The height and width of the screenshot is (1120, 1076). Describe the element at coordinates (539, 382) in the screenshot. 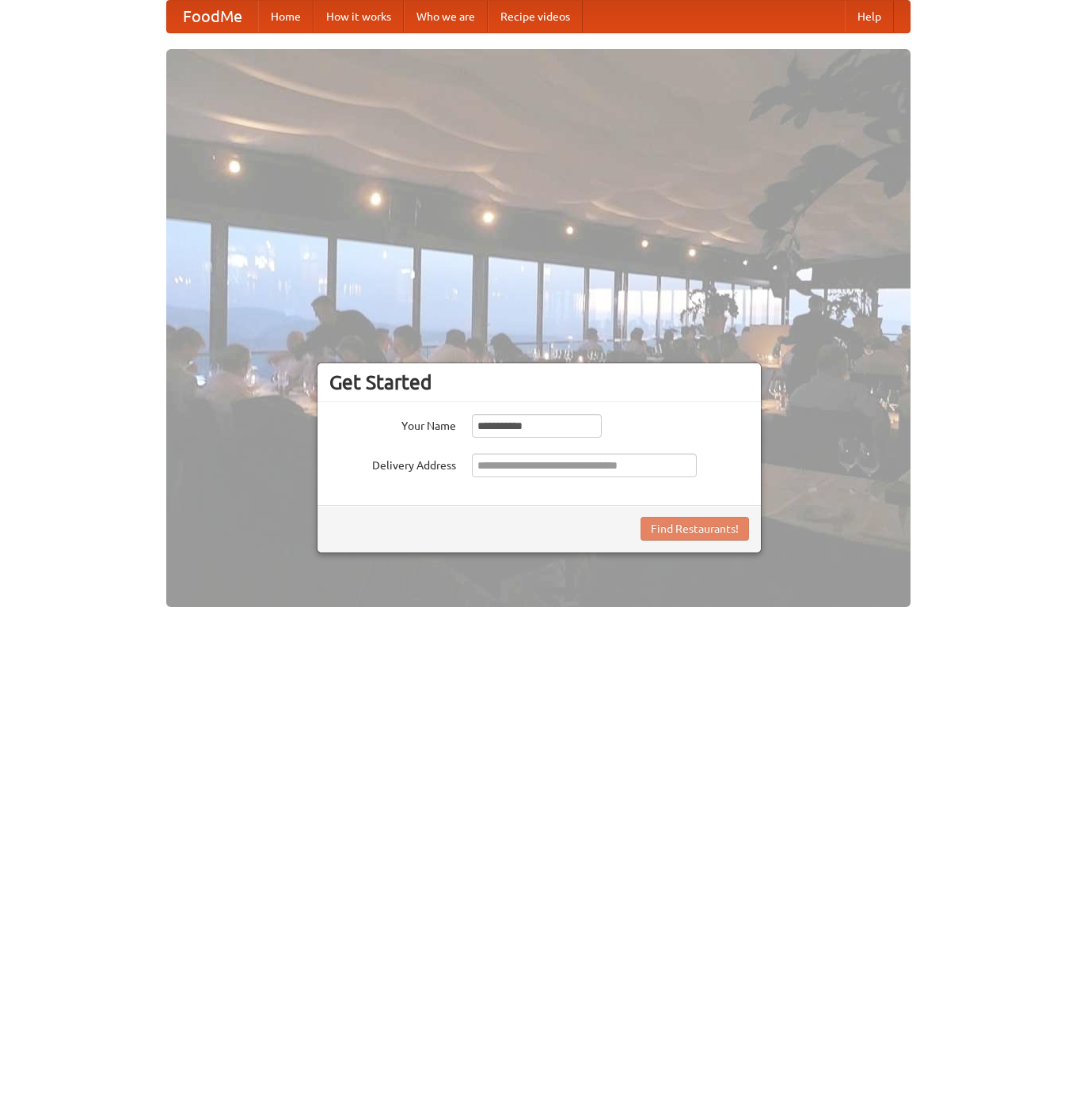

I see `h3: Get Started` at that location.